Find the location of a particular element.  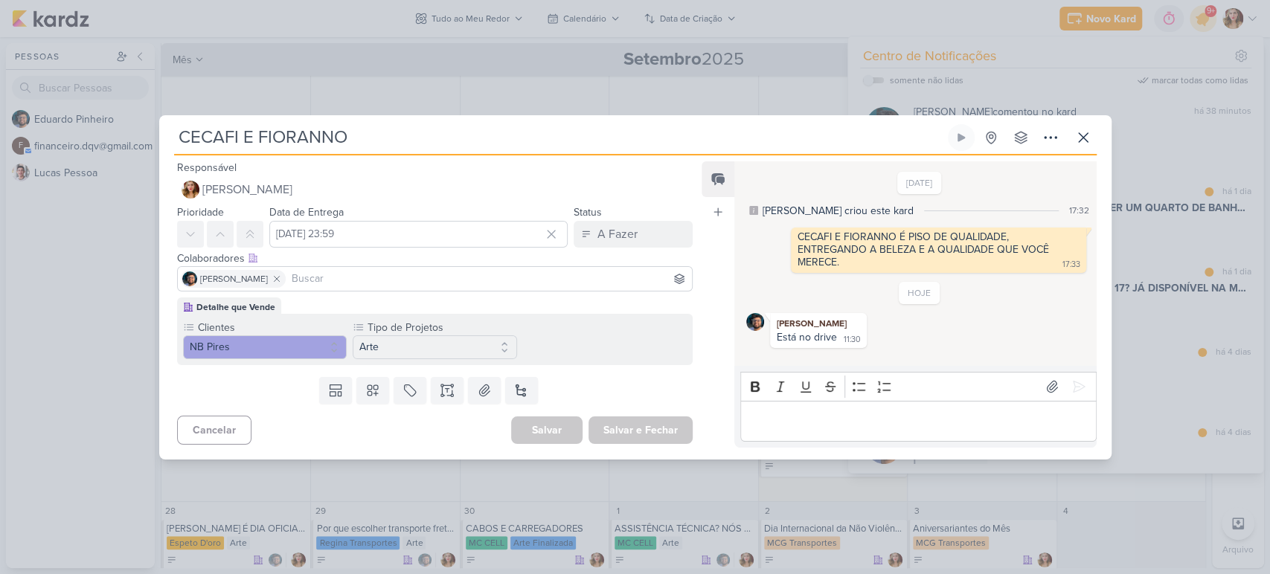

div: Colaboradores is located at coordinates (435, 258).